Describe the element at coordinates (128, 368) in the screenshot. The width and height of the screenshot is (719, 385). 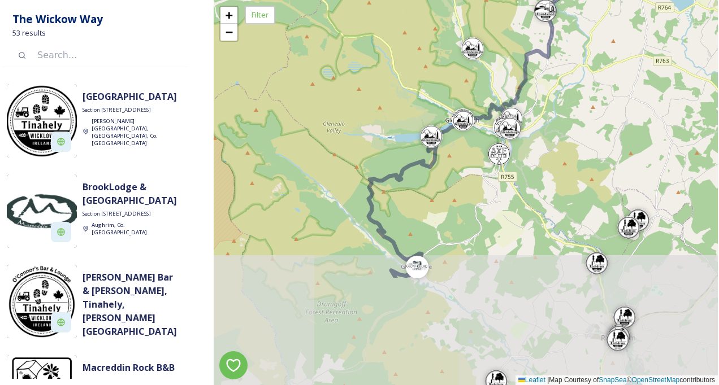
I see `strong: Macreddin Rock B&B` at that location.